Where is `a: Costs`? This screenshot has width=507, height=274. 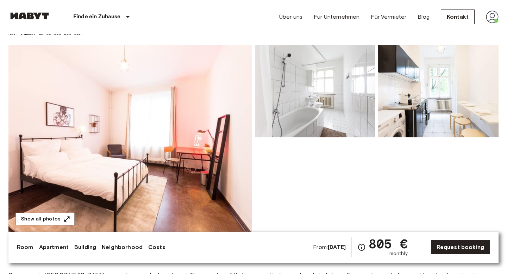 a: Costs is located at coordinates (157, 247).